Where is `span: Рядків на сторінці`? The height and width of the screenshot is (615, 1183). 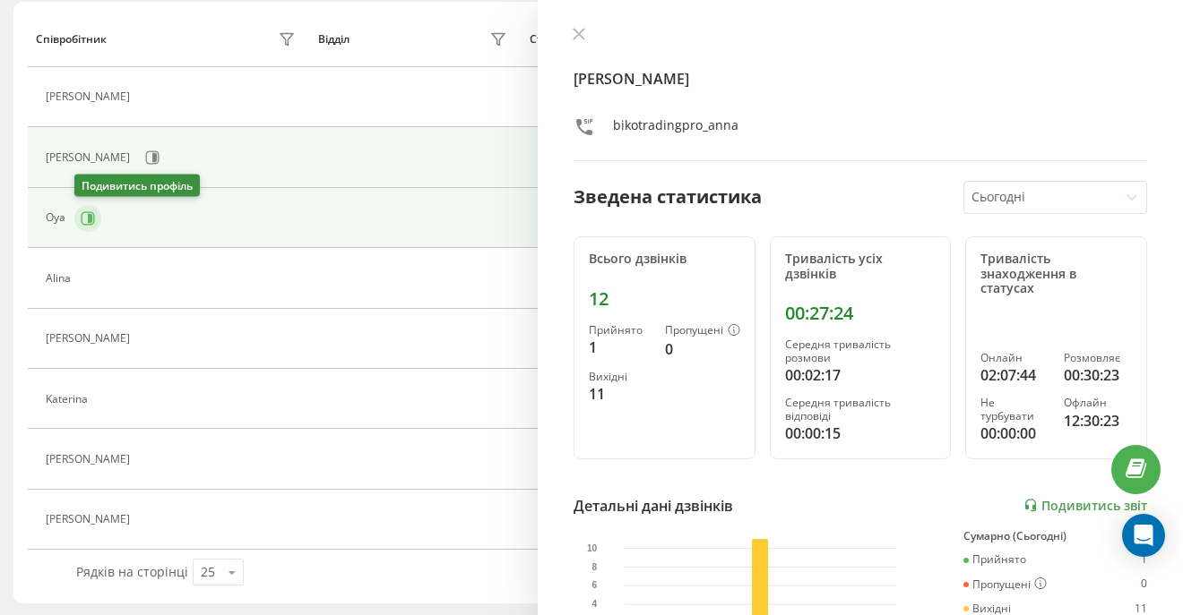
span: Рядків на сторінці is located at coordinates (132, 572).